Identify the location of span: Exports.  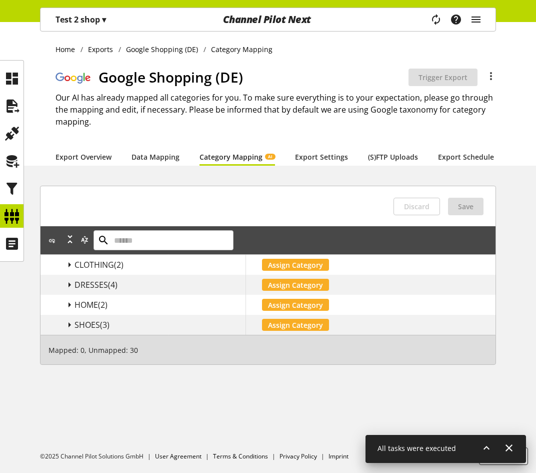
(101, 49).